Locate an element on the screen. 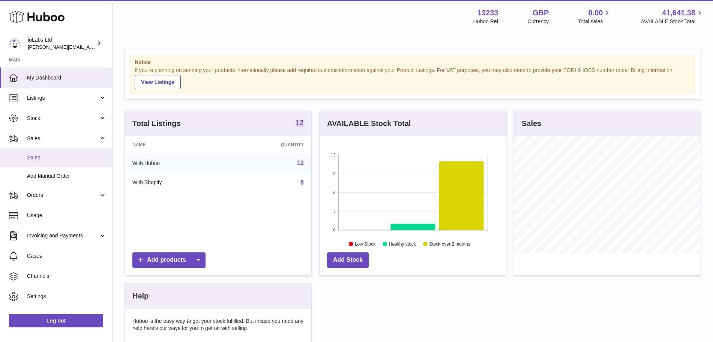 The image size is (713, 342). span: Channels is located at coordinates (67, 276).